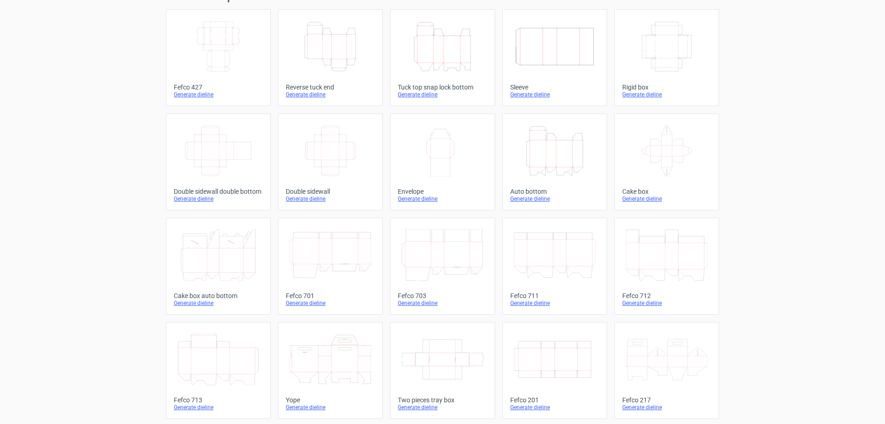 The width and height of the screenshot is (885, 424). Describe the element at coordinates (442, 87) in the screenshot. I see `div: Tuck top snap lock bottom` at that location.